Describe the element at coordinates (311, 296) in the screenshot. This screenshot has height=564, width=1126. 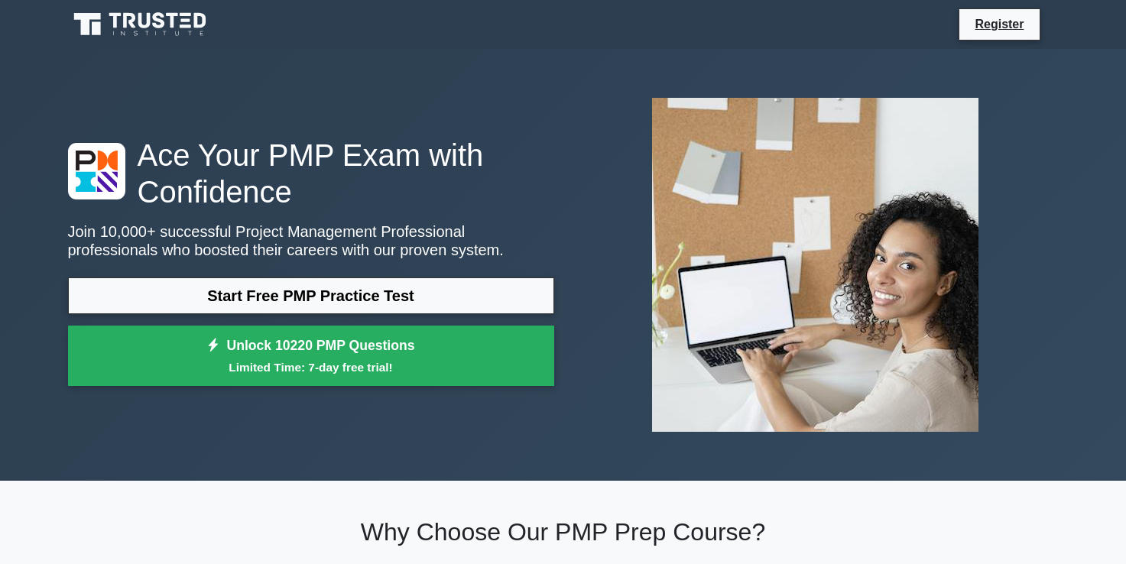
I see `a: Start Free PMP Practice Test` at that location.